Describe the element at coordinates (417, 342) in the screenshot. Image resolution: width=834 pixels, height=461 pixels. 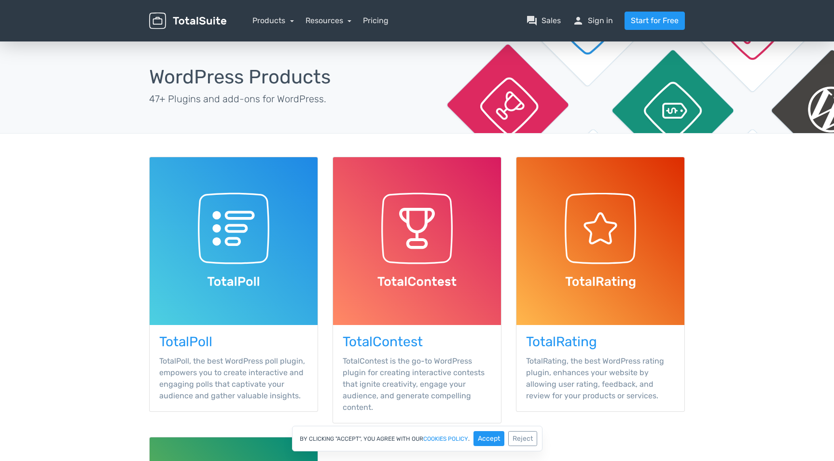
I see `h3: TotalContest WordPress Plugin` at that location.